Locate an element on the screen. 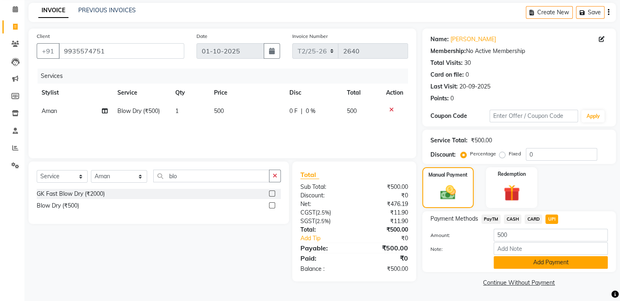 The height and width of the screenshot is (301, 620). input: Amount is located at coordinates (551, 235).